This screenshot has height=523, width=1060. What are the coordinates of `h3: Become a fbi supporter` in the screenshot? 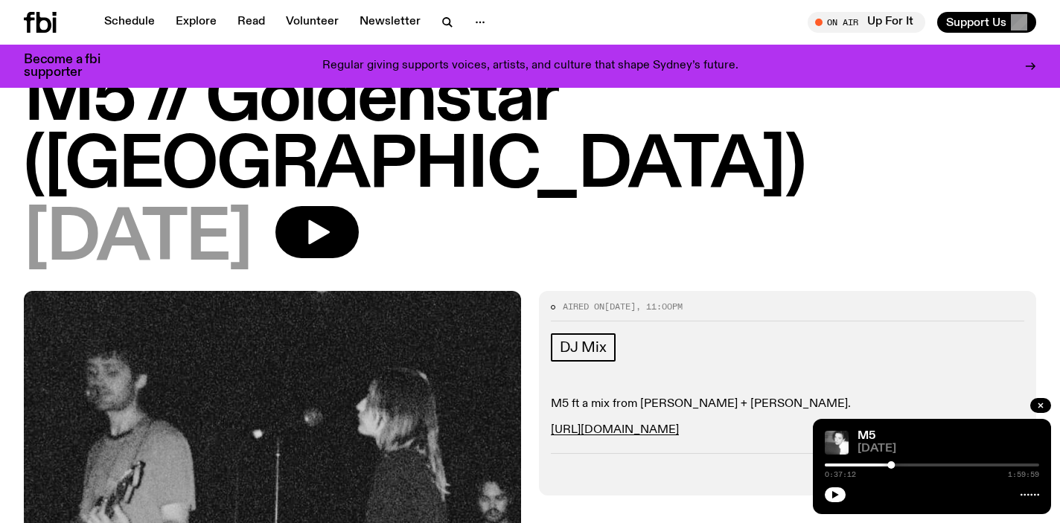 It's located at (71, 66).